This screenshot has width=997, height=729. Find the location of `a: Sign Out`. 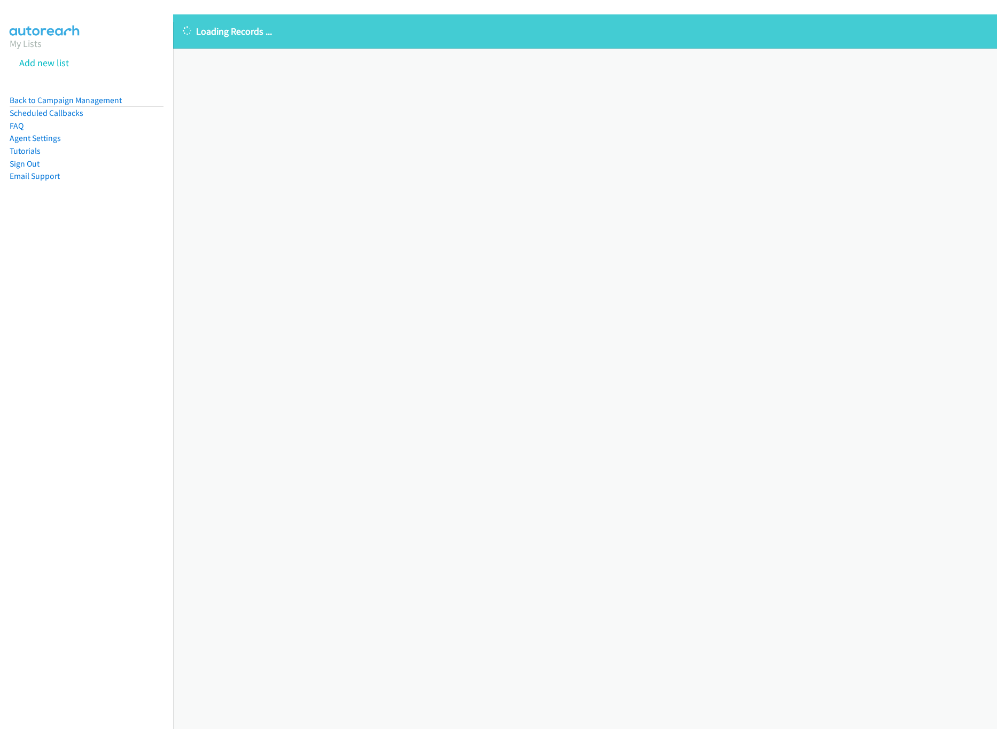

a: Sign Out is located at coordinates (25, 164).